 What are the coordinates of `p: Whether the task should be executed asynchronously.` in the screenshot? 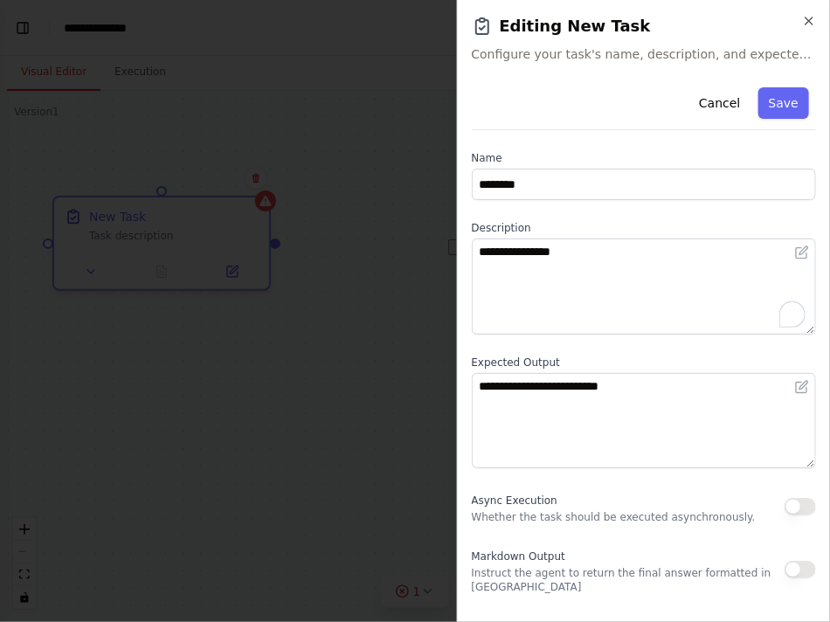 It's located at (614, 518).